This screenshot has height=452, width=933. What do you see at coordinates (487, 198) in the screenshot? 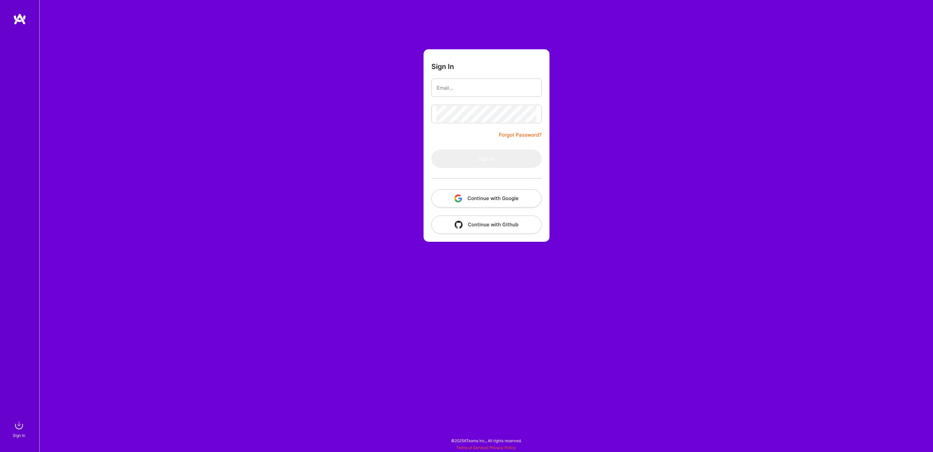
I see `button: Continue with Google` at bounding box center [487, 198].